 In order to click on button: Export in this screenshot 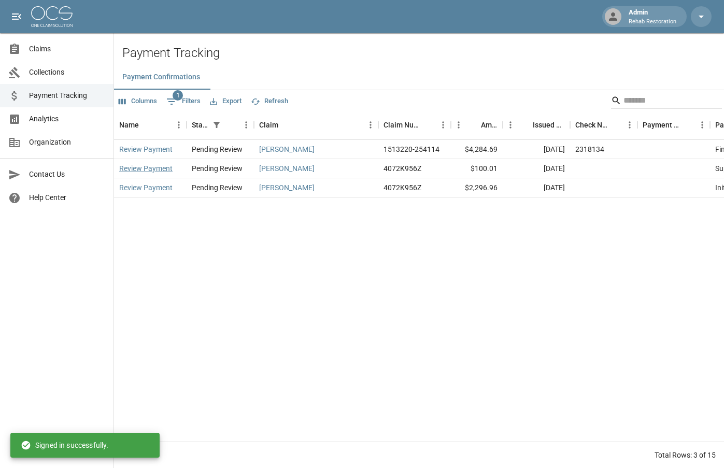, I will do `click(225, 101)`.